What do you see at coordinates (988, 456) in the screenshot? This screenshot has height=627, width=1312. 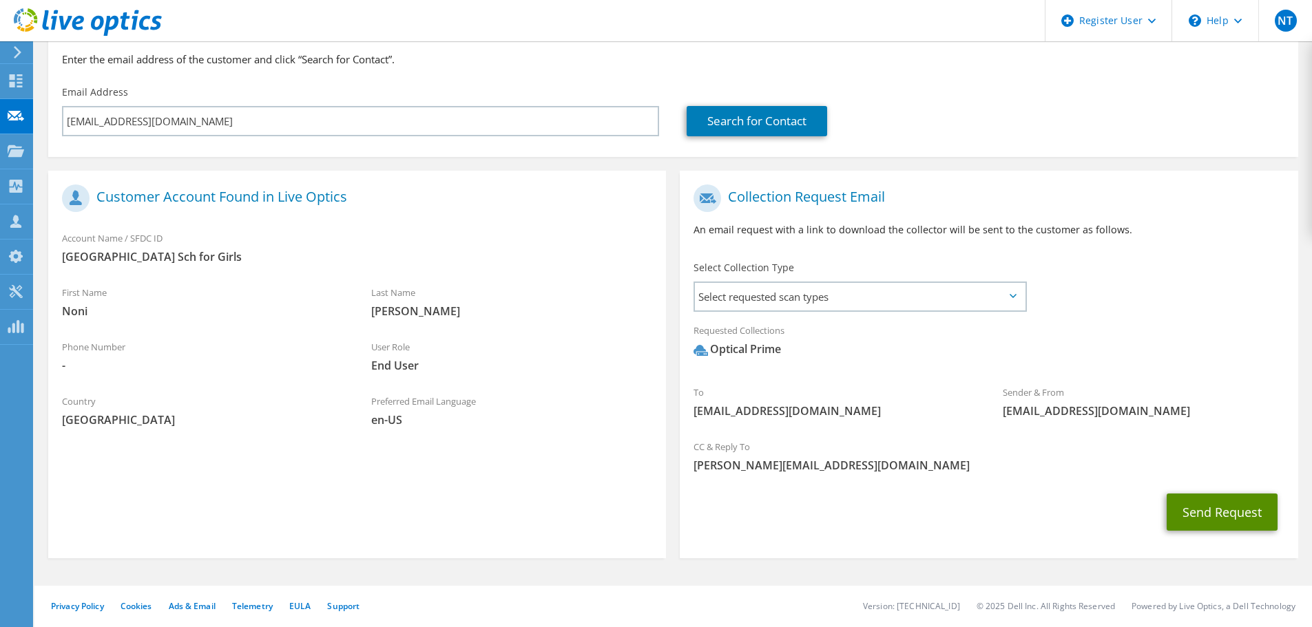 I see `div: CC & Reply To` at bounding box center [988, 456].